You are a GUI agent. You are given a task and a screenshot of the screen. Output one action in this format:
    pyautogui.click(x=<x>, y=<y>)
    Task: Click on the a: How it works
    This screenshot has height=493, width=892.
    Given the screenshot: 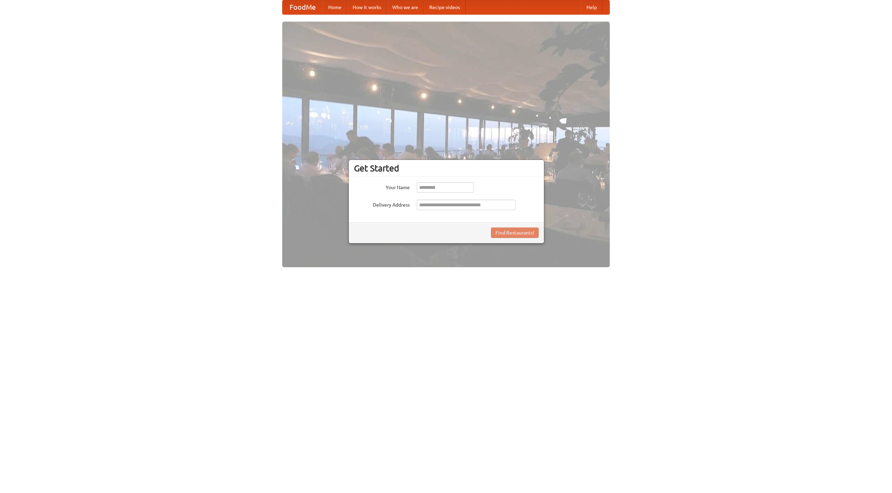 What is the action you would take?
    pyautogui.click(x=367, y=7)
    